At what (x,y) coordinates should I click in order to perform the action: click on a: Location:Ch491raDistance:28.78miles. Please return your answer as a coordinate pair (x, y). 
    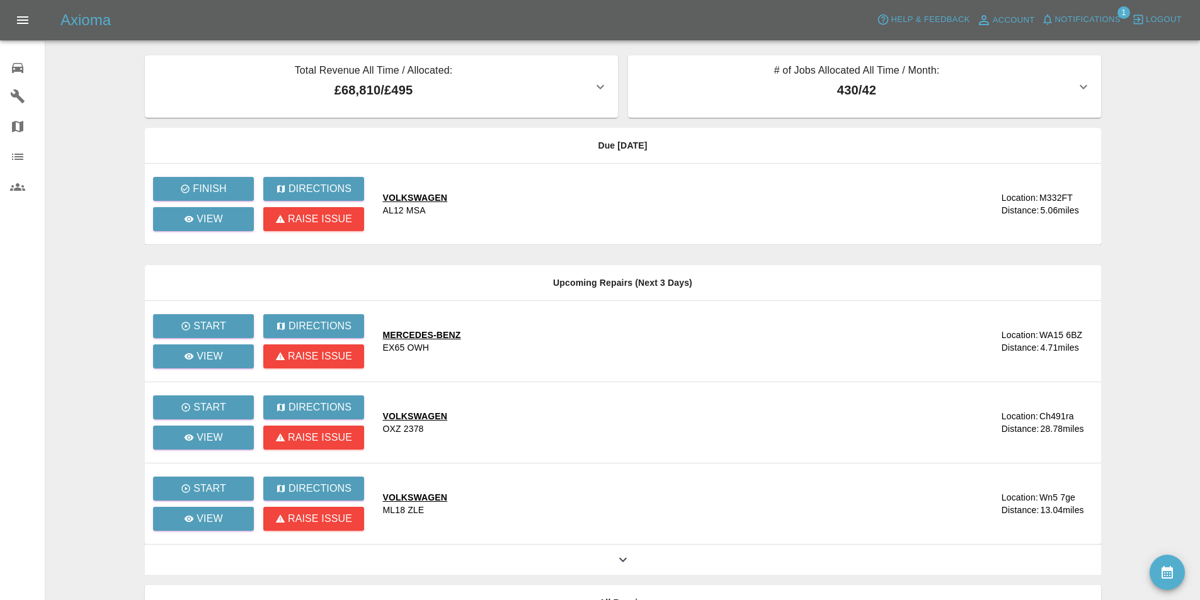
    Looking at the image, I should click on (1018, 423).